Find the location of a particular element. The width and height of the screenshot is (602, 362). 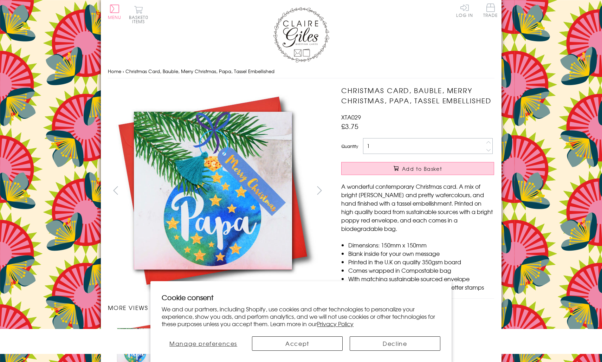

label: Quantity is located at coordinates (350, 146).